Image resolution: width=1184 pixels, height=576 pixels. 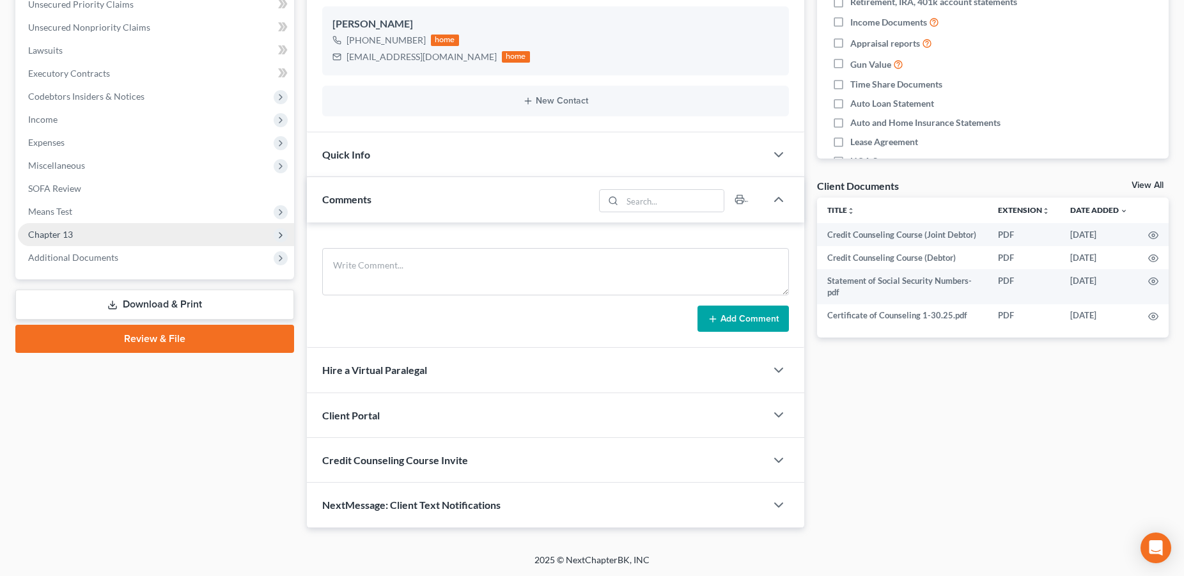 I want to click on span: Client Portal, so click(x=351, y=415).